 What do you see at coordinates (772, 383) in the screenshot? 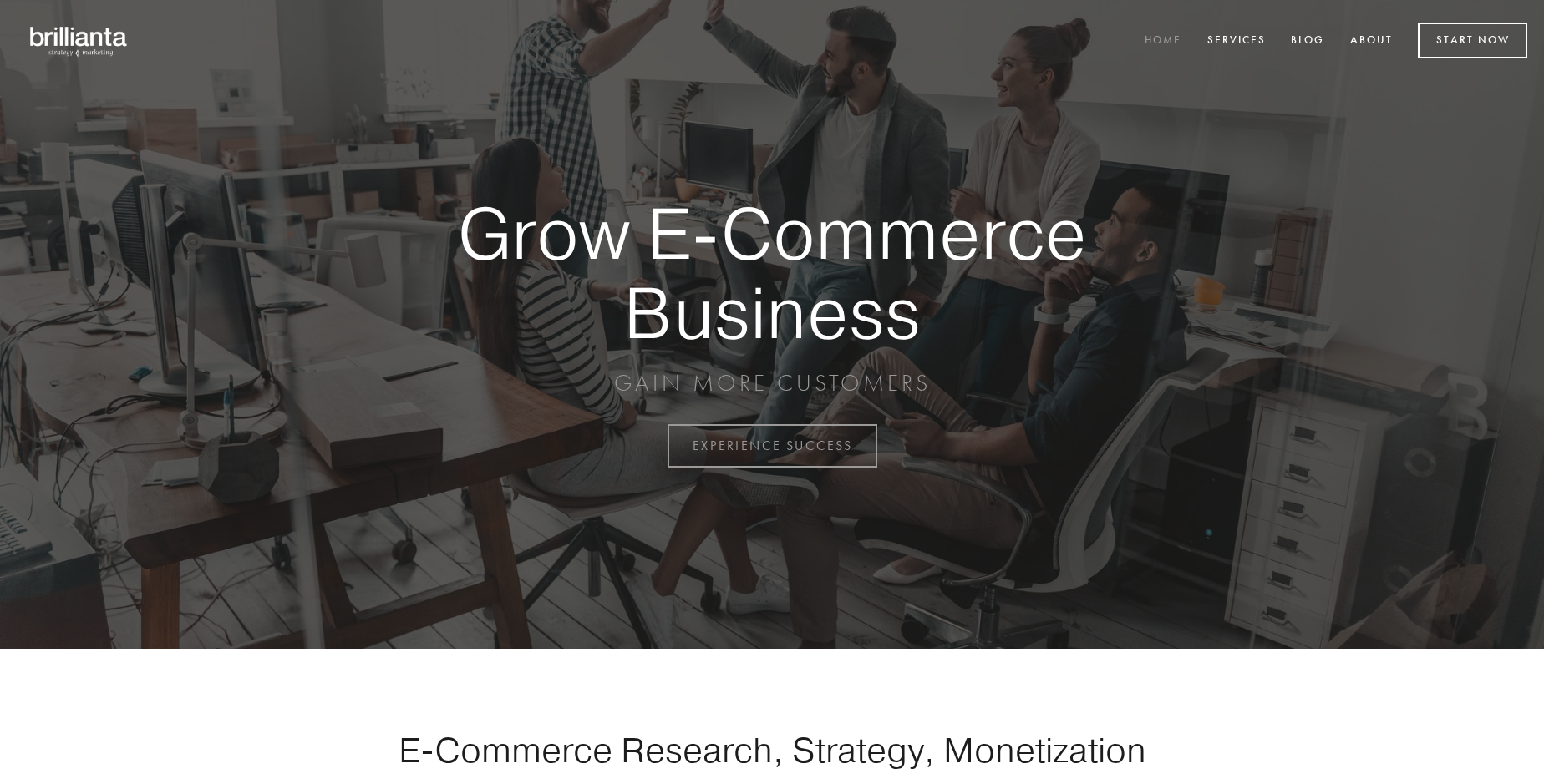
I see `p: GAIN MORE CUSTOMERS` at bounding box center [772, 383].